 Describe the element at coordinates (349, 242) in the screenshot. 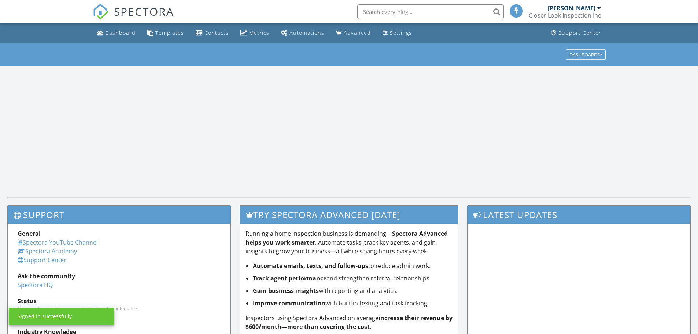

I see `p: Running a home inspection business is demanding— . Automate tasks, track key agents, and gain ins...` at that location.